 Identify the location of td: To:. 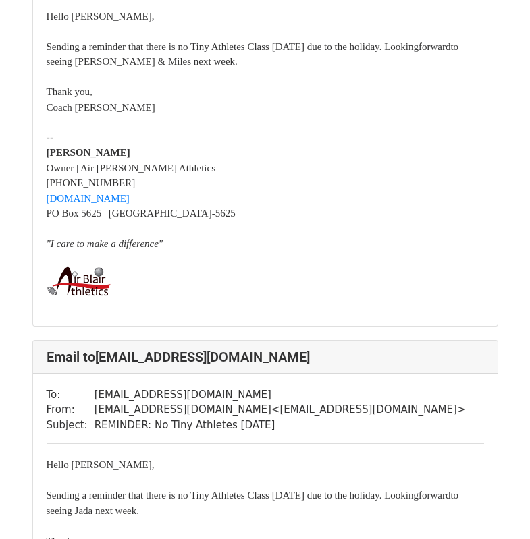
(70, 395).